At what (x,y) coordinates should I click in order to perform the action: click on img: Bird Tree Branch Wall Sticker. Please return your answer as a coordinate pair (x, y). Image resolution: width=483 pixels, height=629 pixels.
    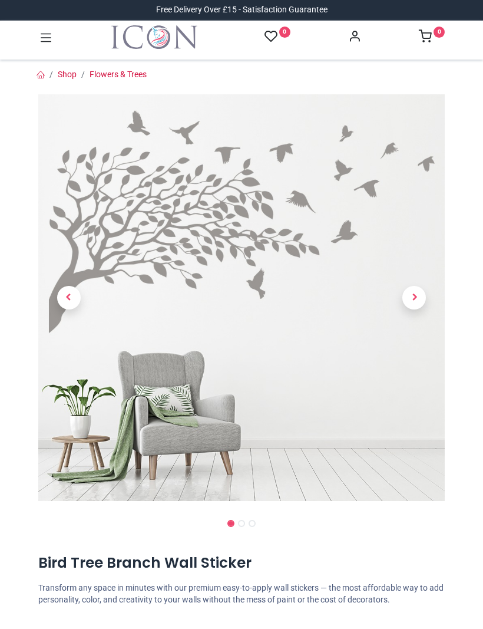
    Looking at the image, I should click on (242, 298).